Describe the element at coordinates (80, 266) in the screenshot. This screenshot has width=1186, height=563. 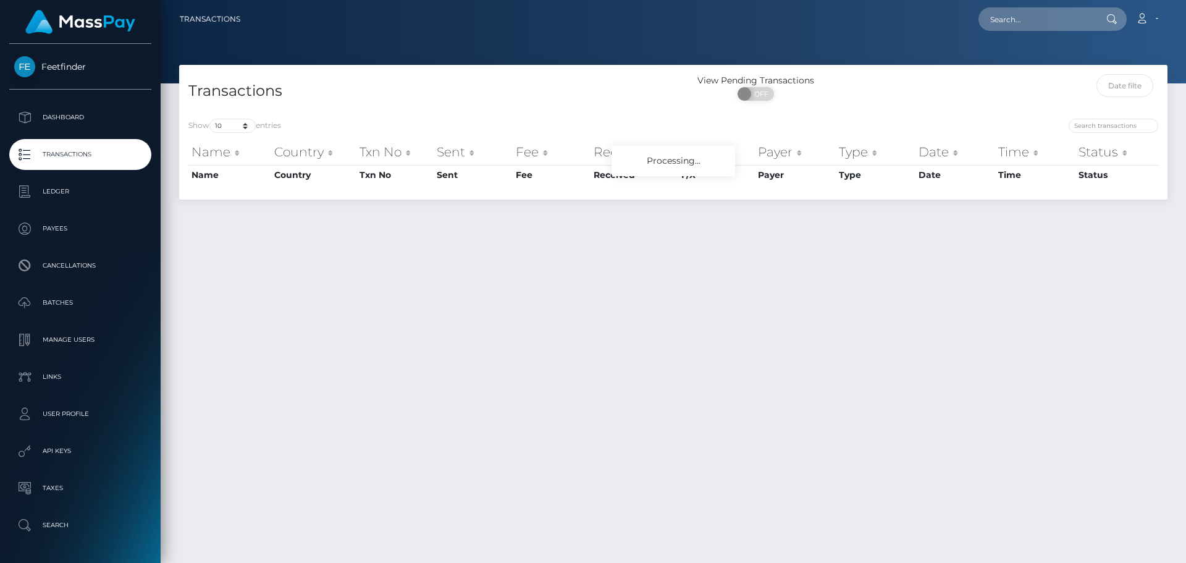
I see `a: Cancellations` at that location.